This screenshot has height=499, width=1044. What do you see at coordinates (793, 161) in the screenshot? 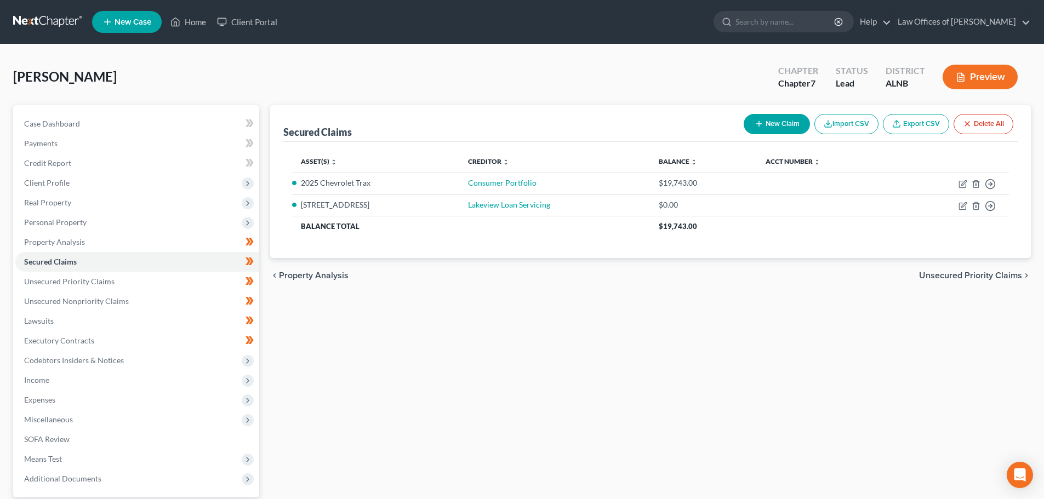
I see `a: Acct Number unfold_more` at bounding box center [793, 161].